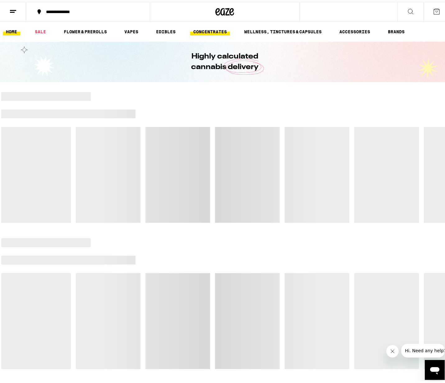  I want to click on a: ACCESSORIES, so click(355, 30).